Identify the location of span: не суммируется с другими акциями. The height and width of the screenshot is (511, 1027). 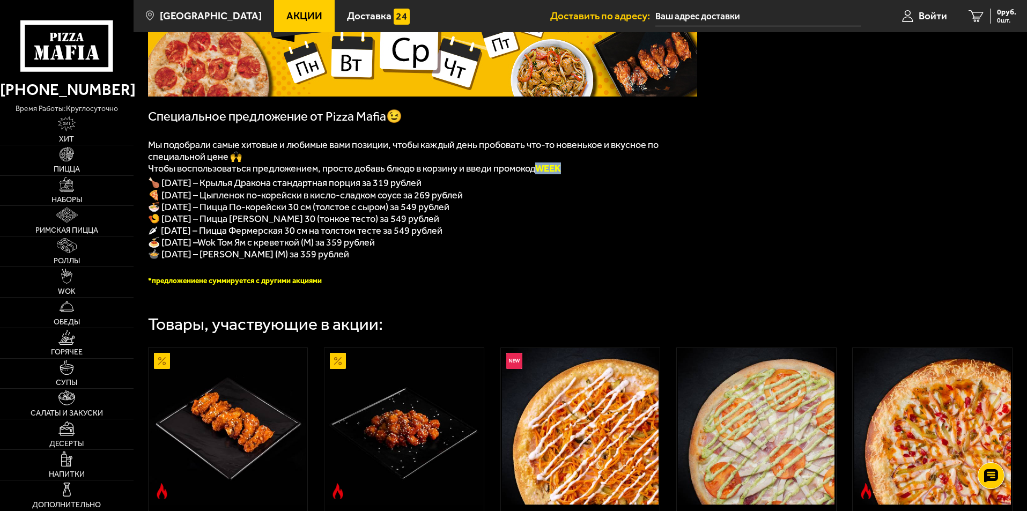
(260, 280).